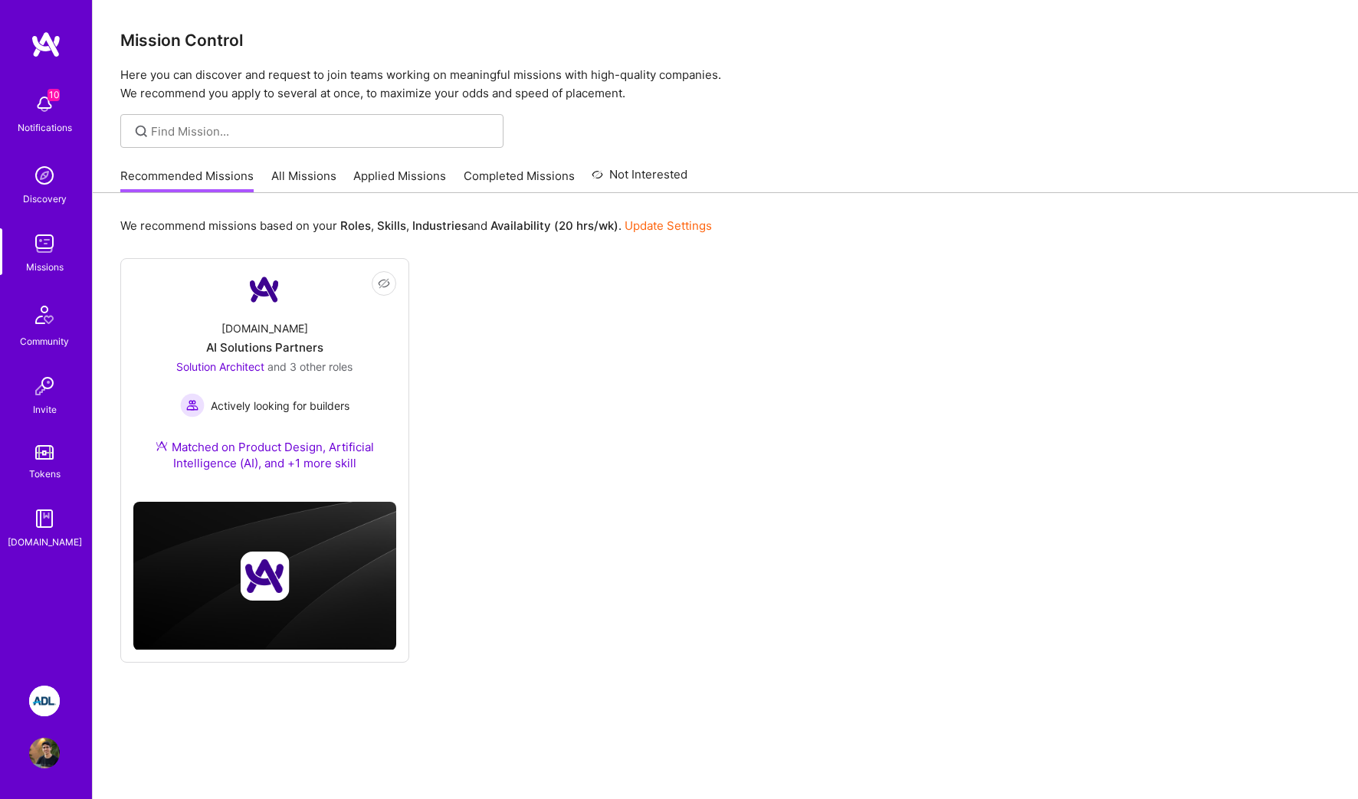 This screenshot has height=799, width=1358. What do you see at coordinates (554, 225) in the screenshot?
I see `b: Availability (20 hrs/wk)` at bounding box center [554, 225].